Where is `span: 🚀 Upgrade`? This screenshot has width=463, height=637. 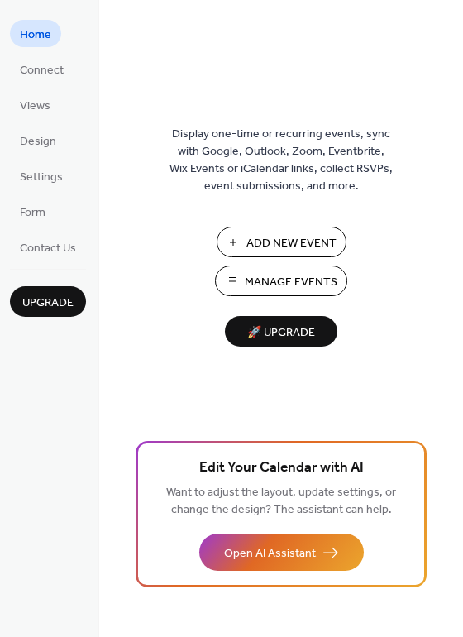 span: 🚀 Upgrade is located at coordinates (281, 332).